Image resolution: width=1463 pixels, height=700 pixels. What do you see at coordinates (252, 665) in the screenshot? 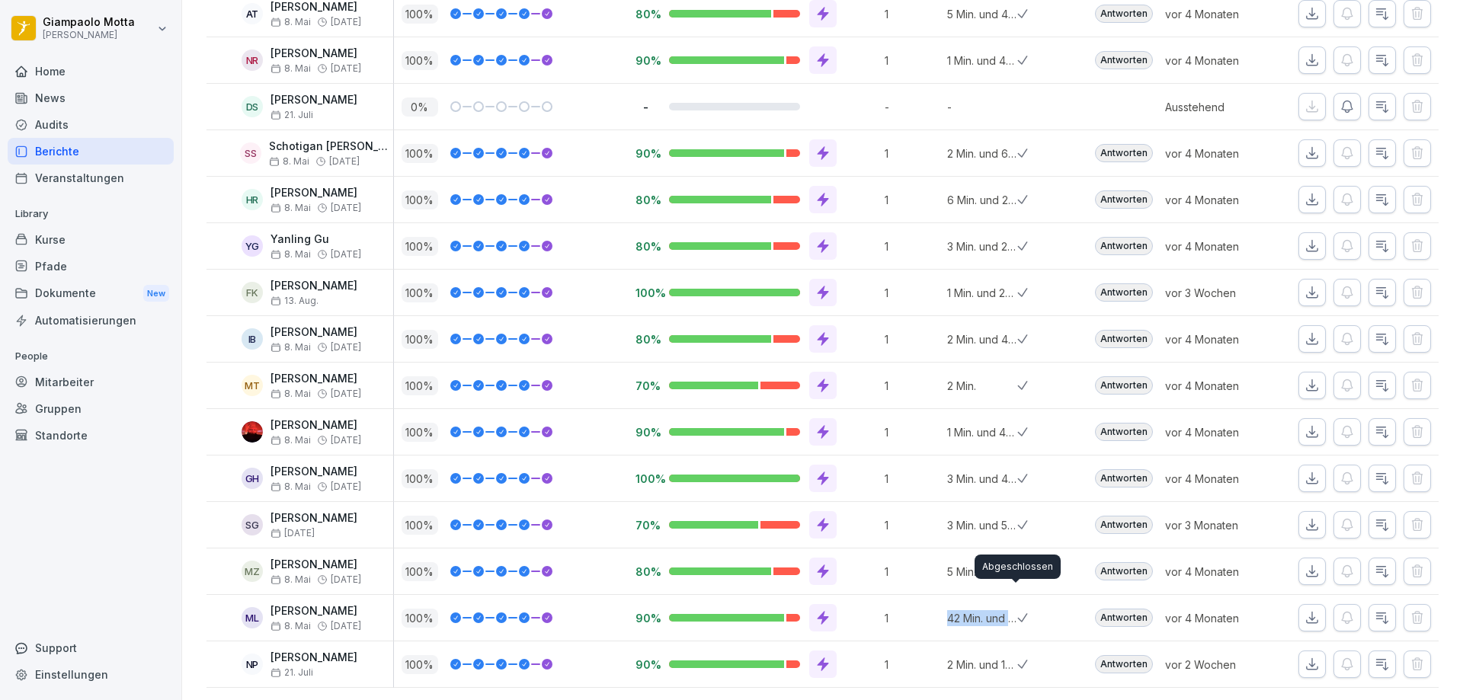
I see `div: NP` at bounding box center [252, 665].